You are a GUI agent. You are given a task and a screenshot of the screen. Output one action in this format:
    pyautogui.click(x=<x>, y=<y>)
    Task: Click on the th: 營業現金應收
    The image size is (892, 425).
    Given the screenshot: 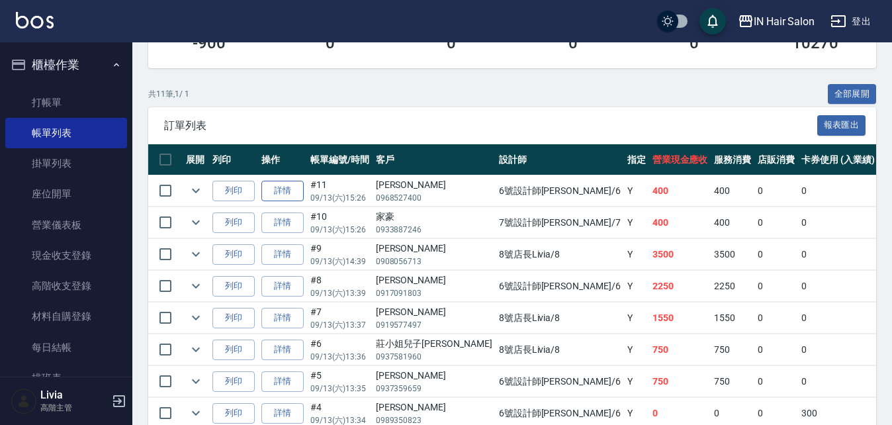 What is the action you would take?
    pyautogui.click(x=681, y=160)
    